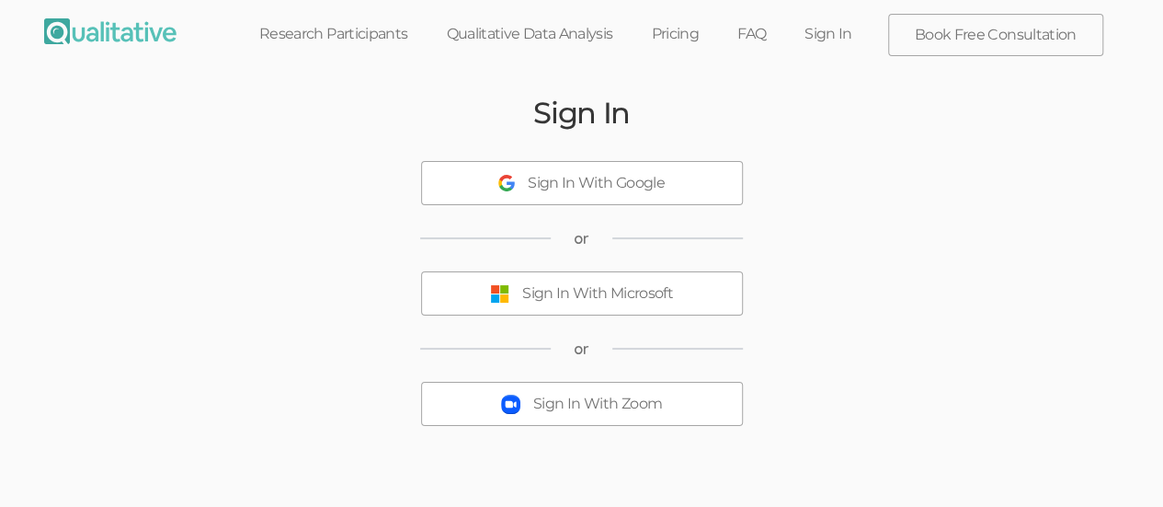 This screenshot has height=507, width=1163. I want to click on a: Book Free Consultation, so click(996, 35).